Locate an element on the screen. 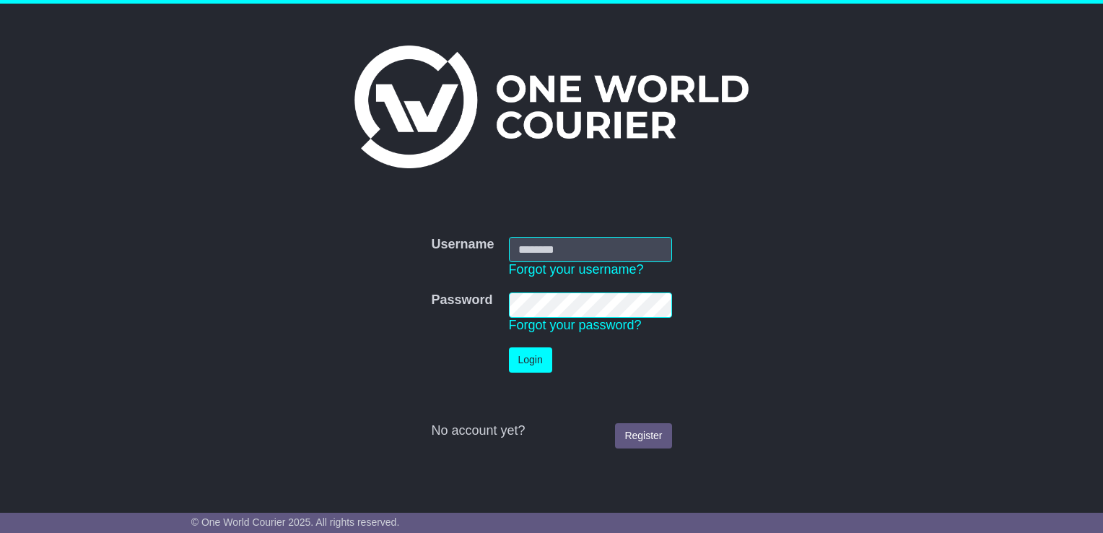  img: One World is located at coordinates (551, 107).